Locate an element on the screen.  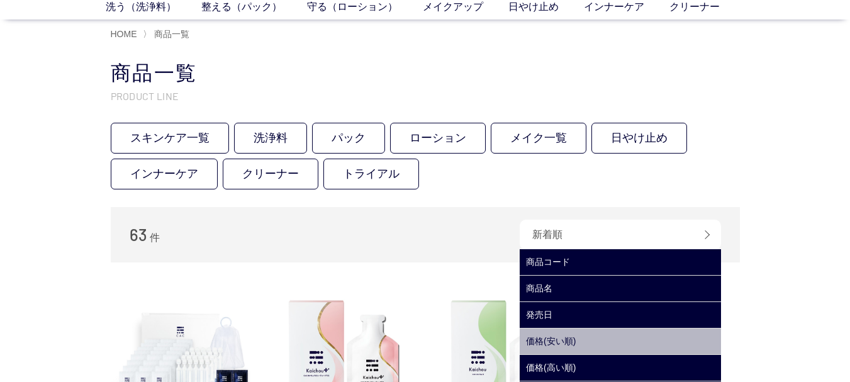
a: クリーナー is located at coordinates (270, 174).